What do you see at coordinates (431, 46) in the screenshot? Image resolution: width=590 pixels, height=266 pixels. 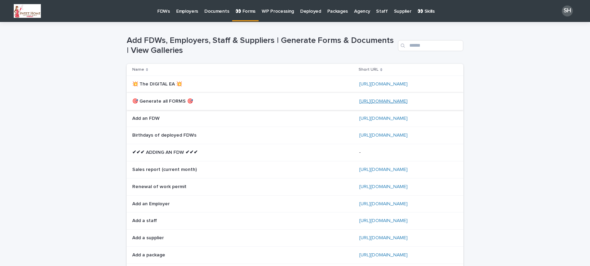 I see `input: Search` at bounding box center [431, 46].